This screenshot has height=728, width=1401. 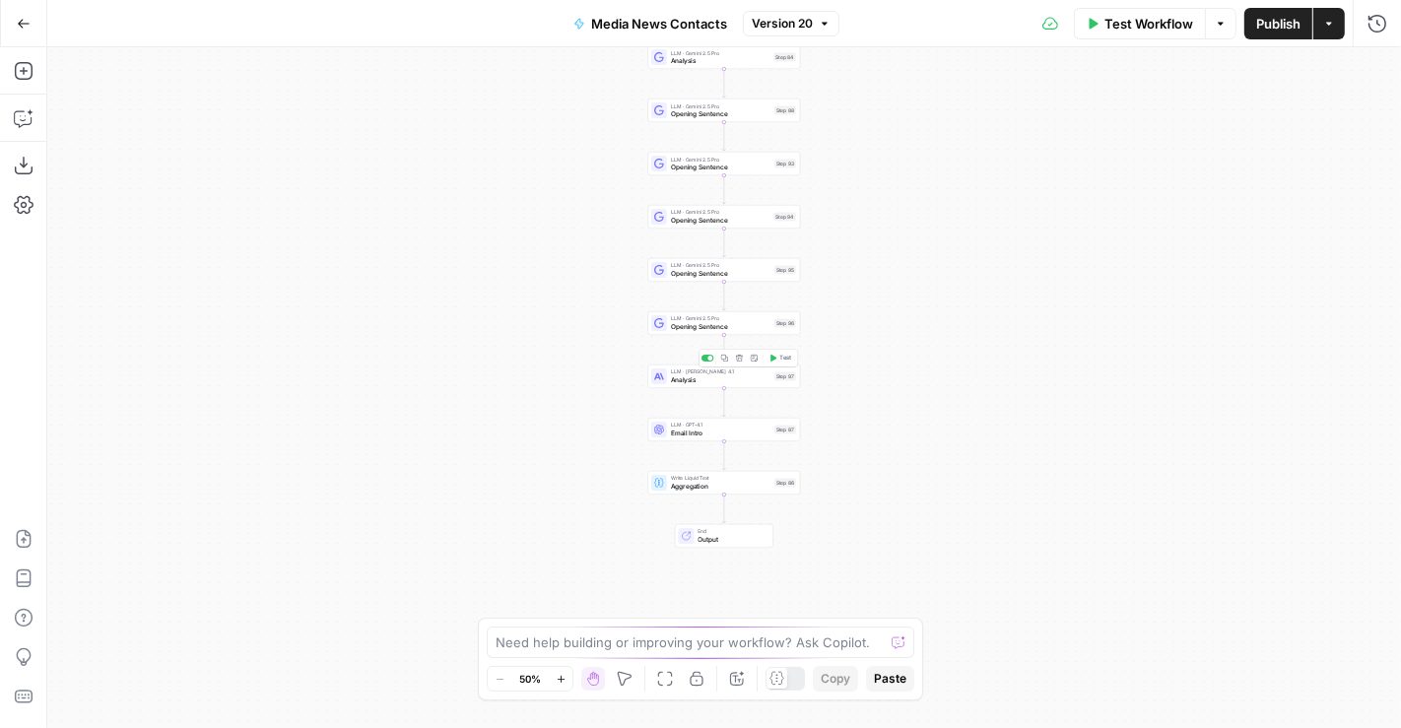 I want to click on div: LLM · Gemini 2.5 ProOpening SentenceStep 88, so click(x=724, y=110).